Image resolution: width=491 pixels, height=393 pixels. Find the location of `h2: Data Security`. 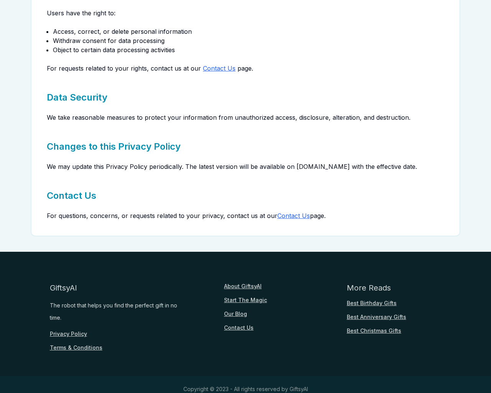

h2: Data Security is located at coordinates (246, 93).